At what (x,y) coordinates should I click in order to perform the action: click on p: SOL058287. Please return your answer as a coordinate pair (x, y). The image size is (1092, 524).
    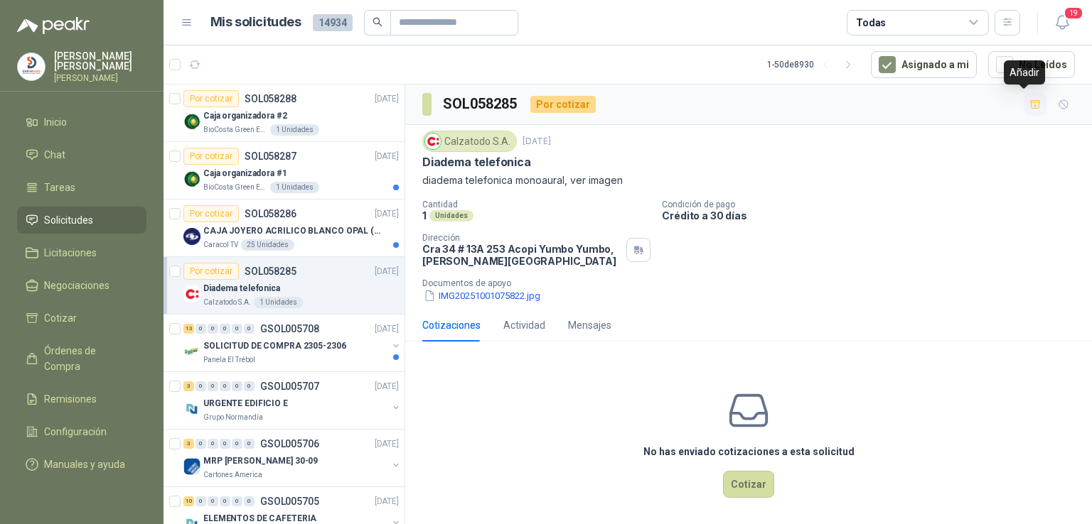
    Looking at the image, I should click on (270, 156).